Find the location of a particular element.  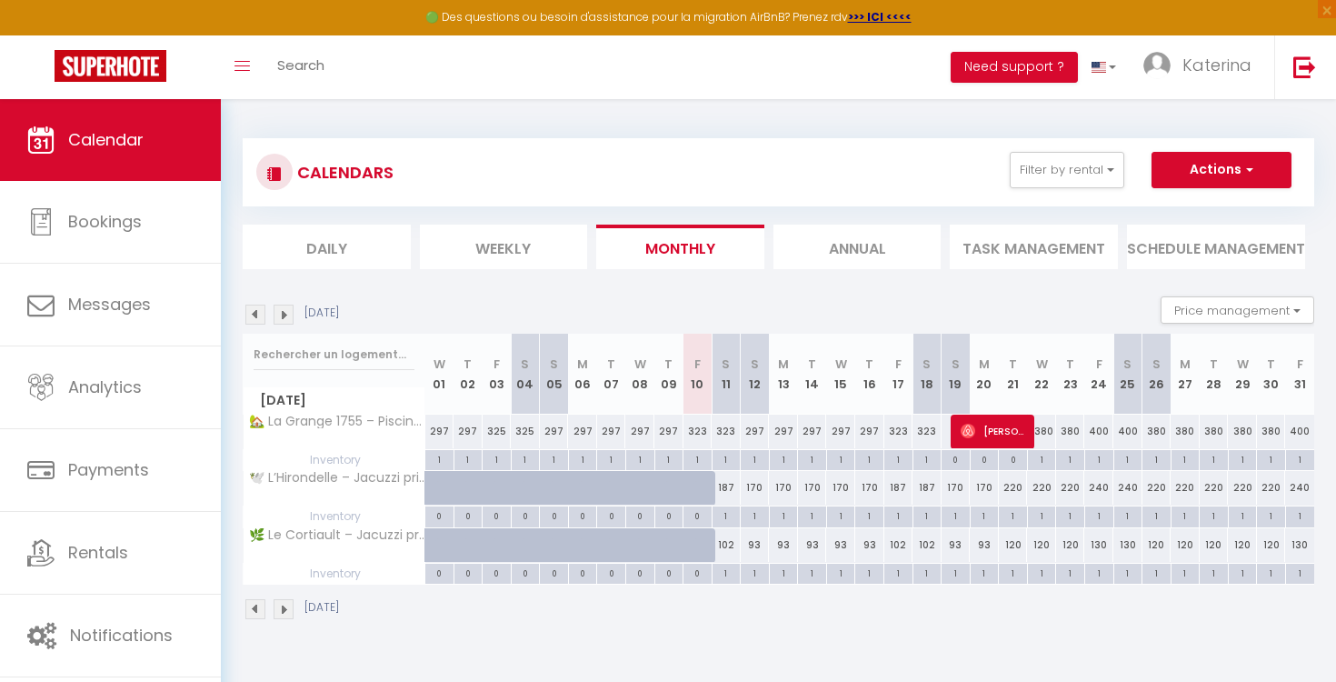

th: 01 is located at coordinates (440, 374).